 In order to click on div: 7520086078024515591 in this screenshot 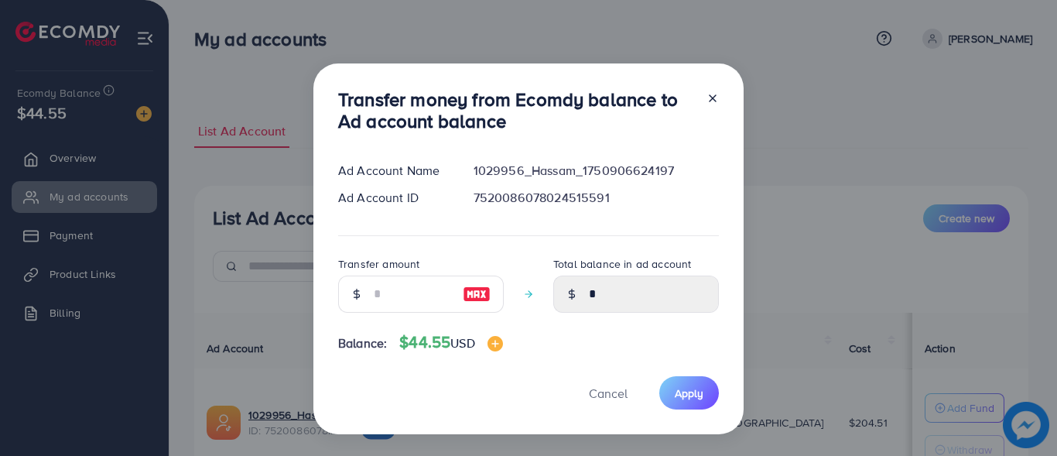, I will do `click(596, 197)`.